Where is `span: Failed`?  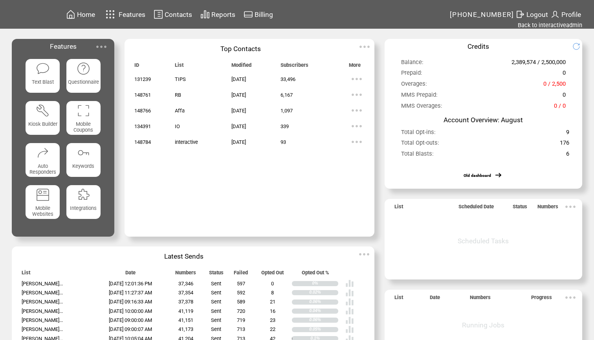
span: Failed is located at coordinates (241, 274).